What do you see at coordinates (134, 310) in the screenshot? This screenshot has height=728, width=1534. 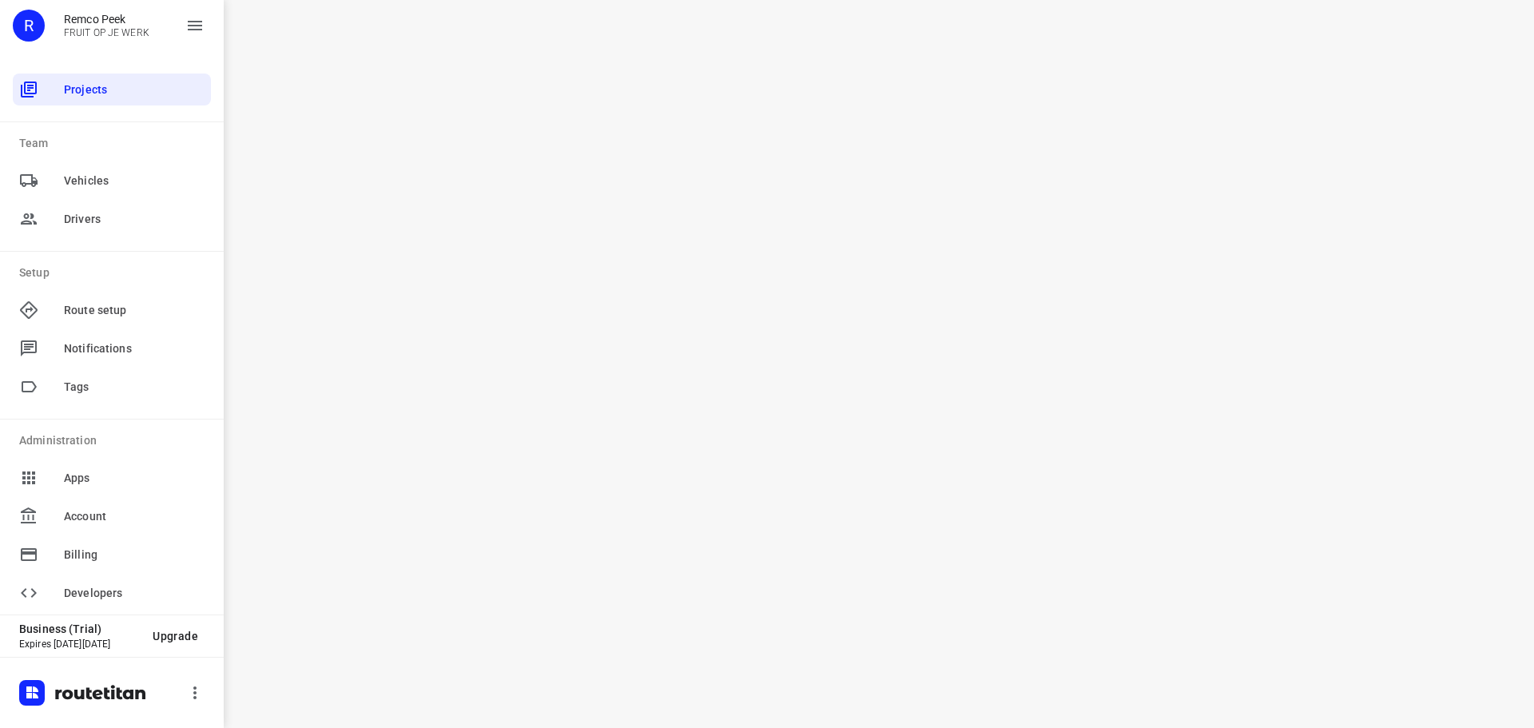 I see `span: Route setup` at bounding box center [134, 310].